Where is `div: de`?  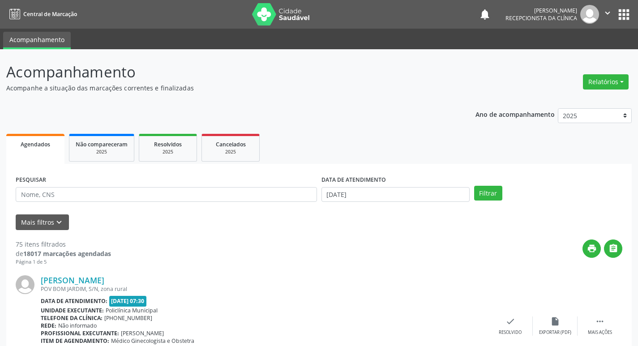
div: de is located at coordinates (63, 253).